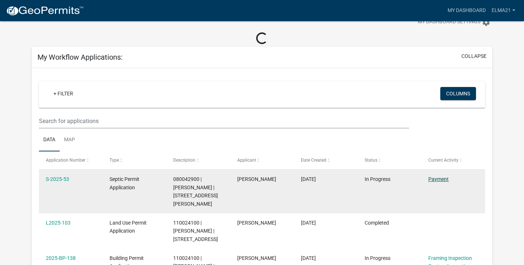  I want to click on span: 080042900 | KARL EDWARD STAUFFENECKER | 5980 155TH AVE NE FOLEY MN 56329, so click(195, 191).